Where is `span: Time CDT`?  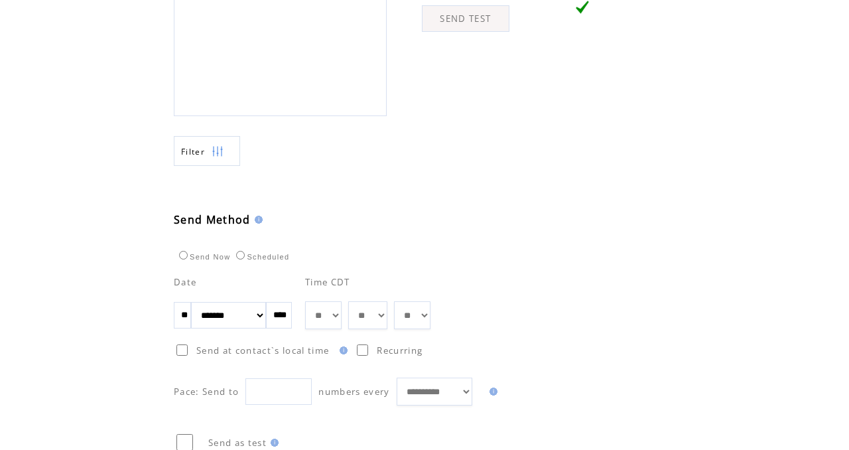
span: Time CDT is located at coordinates (328, 282).